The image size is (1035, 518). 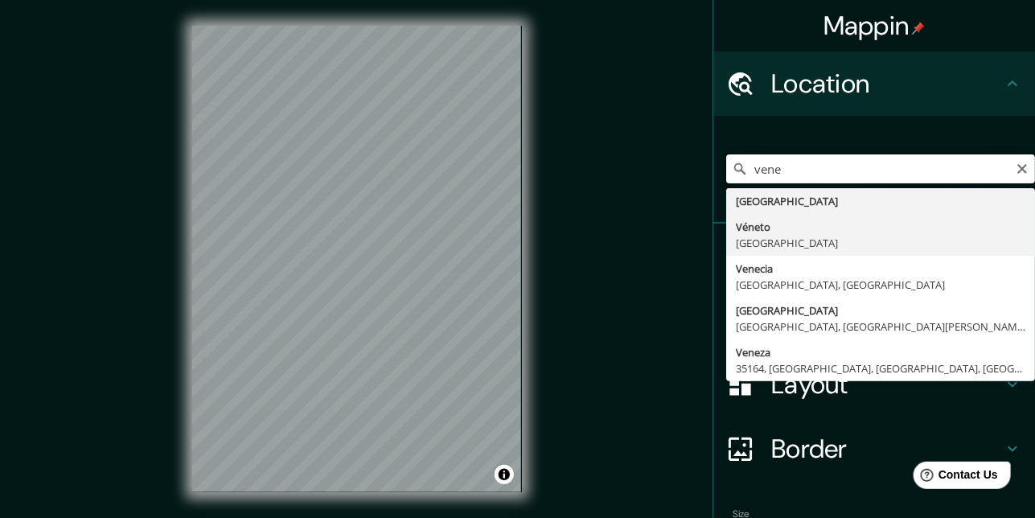 What do you see at coordinates (874, 256) in the screenshot?
I see `div: Pins` at bounding box center [874, 256].